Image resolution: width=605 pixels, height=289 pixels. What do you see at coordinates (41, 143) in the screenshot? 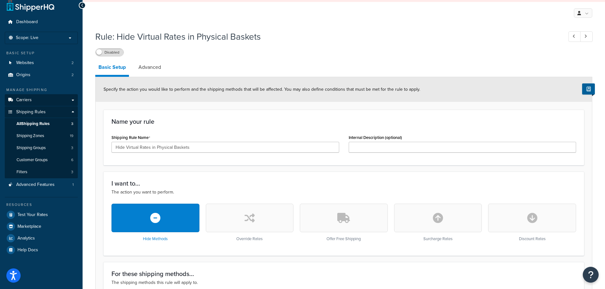
I see `li: Shipping Rules` at bounding box center [41, 143].